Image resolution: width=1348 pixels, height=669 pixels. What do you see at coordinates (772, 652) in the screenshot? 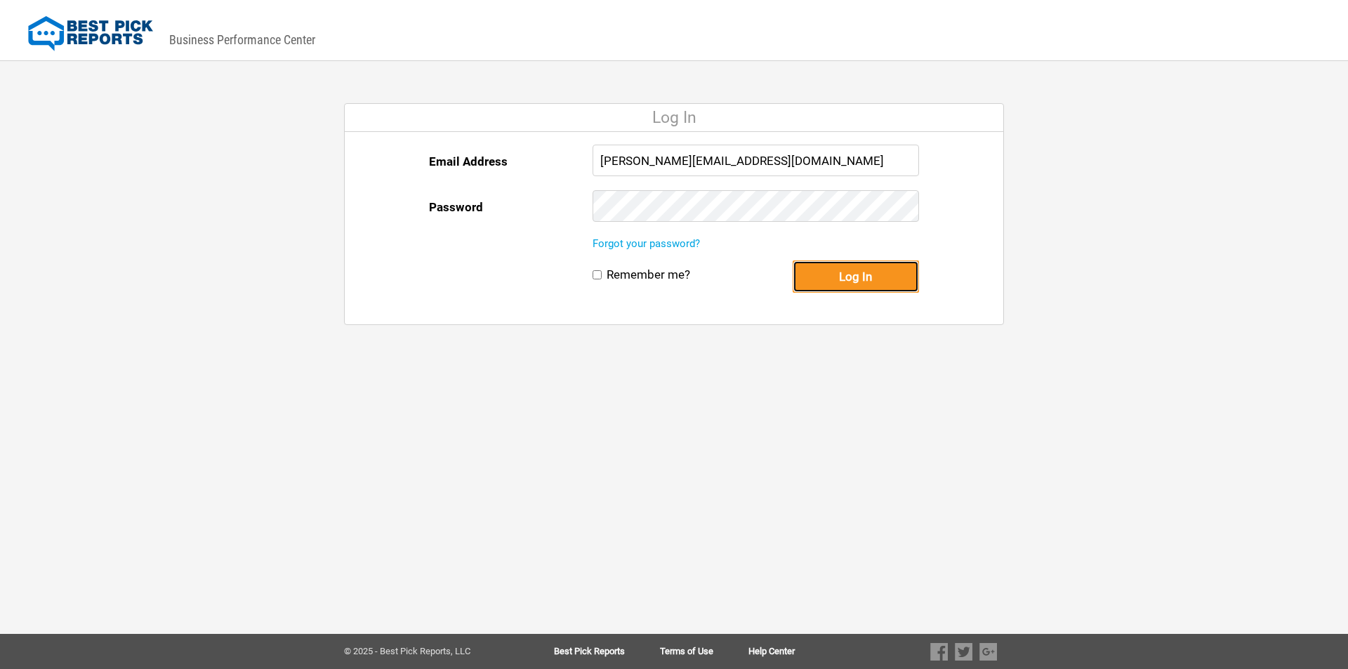
I see `a: Help Center` at bounding box center [772, 652].